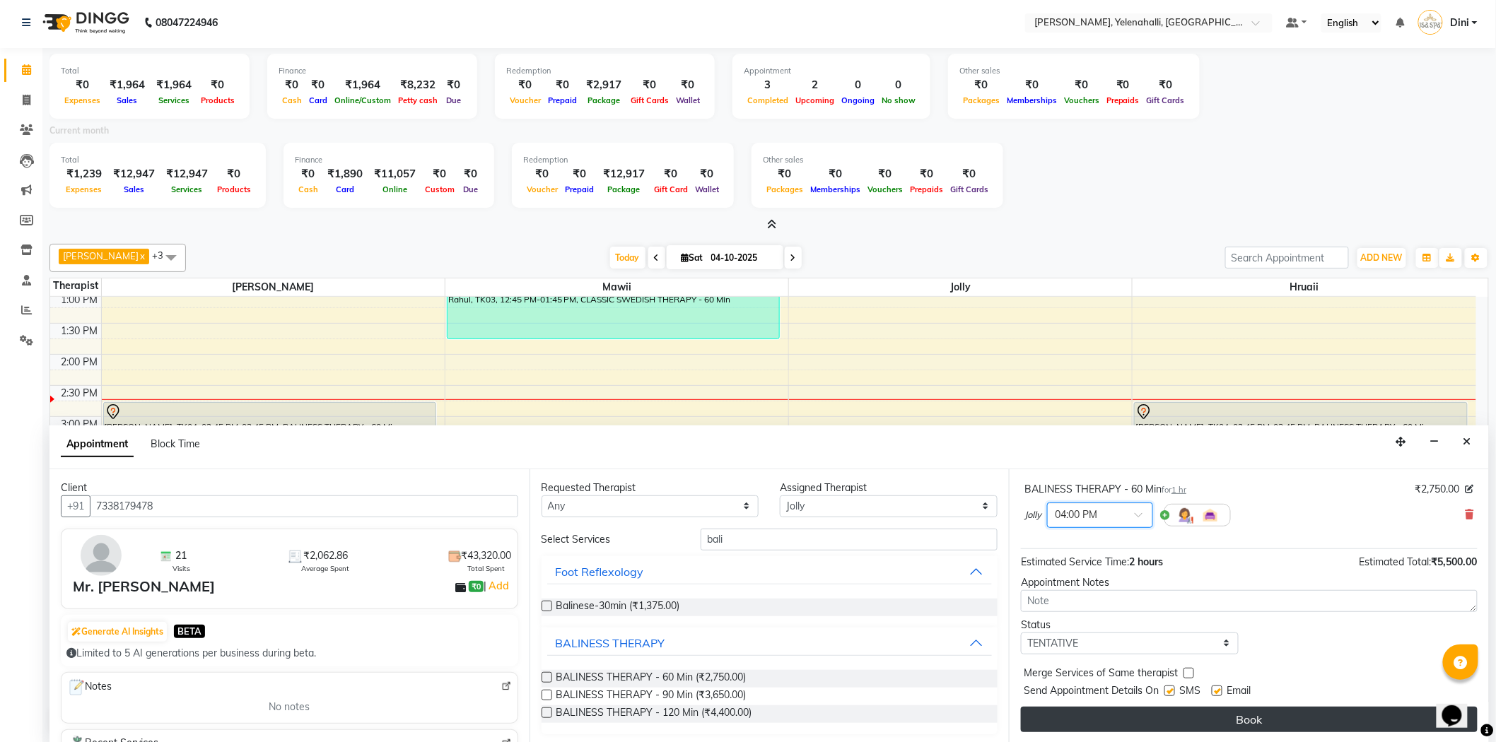  I want to click on span: Packages, so click(981, 100).